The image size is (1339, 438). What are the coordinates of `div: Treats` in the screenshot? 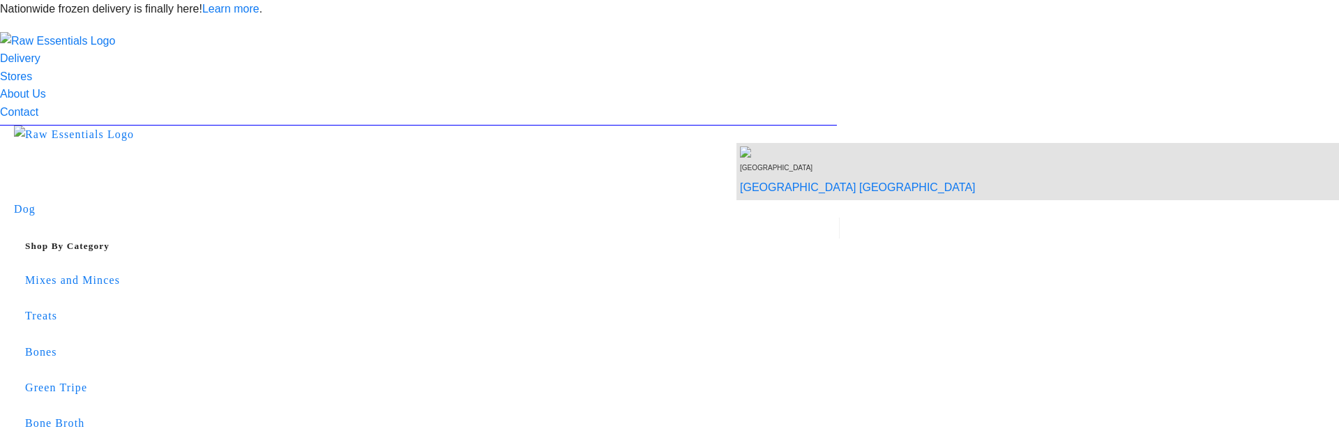 It's located at (432, 316).